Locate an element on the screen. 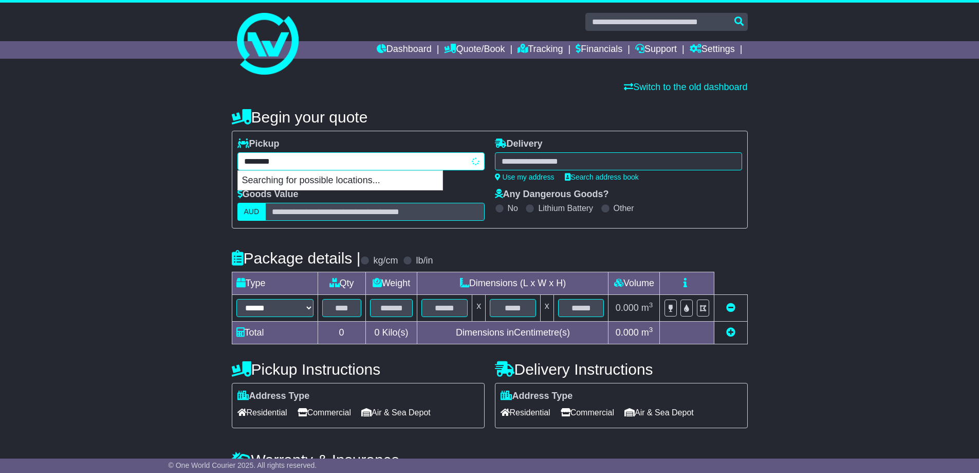 The image size is (979, 473). h4: Pickup Instructions is located at coordinates (358, 369).